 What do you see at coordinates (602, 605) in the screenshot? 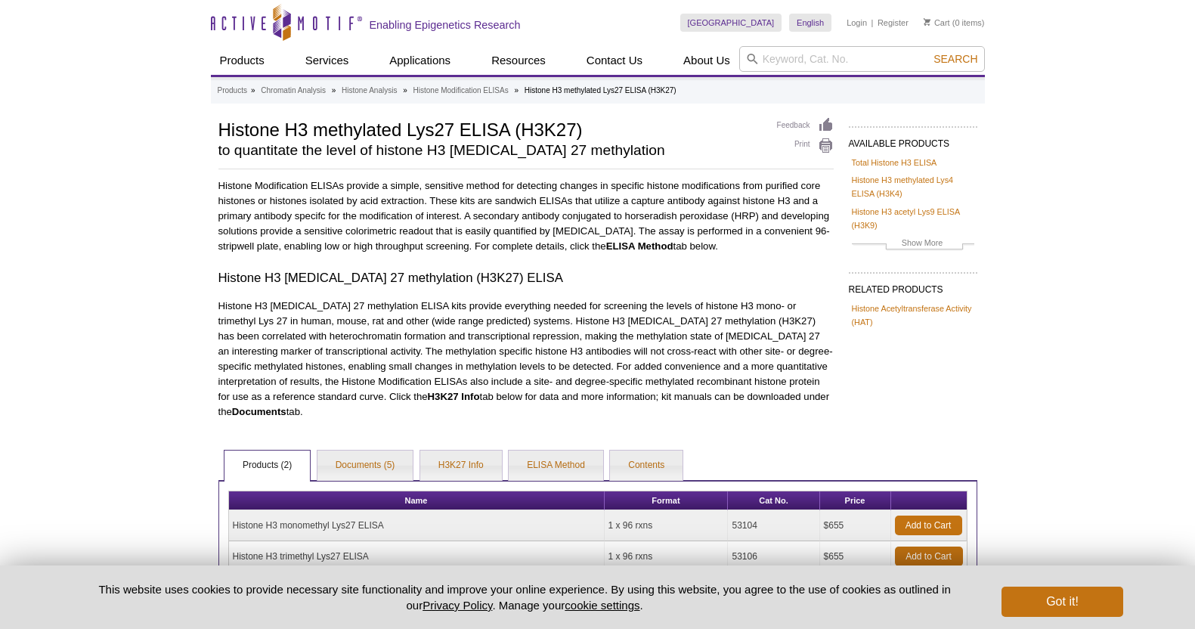
I see `button: cookie settings` at bounding box center [602, 605].